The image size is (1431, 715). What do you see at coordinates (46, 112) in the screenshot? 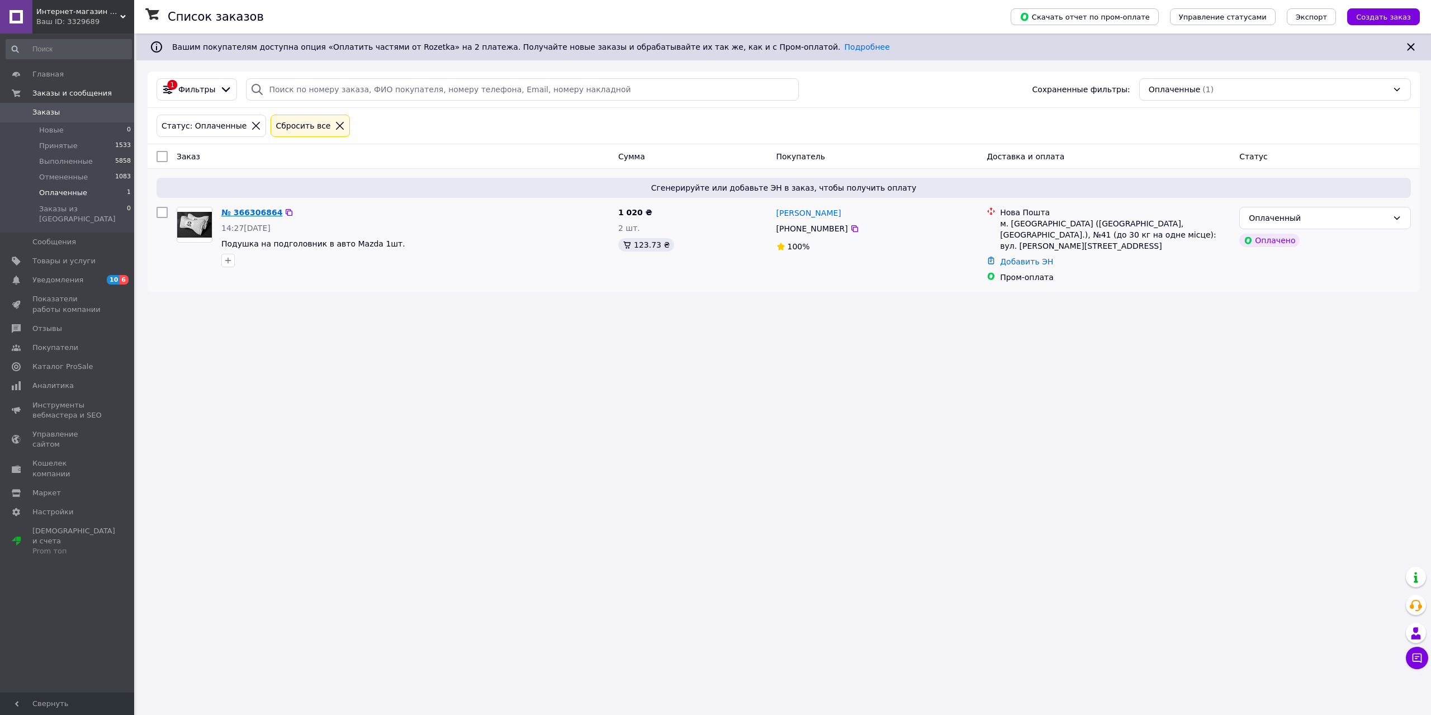
I see `span: Заказы` at bounding box center [46, 112].